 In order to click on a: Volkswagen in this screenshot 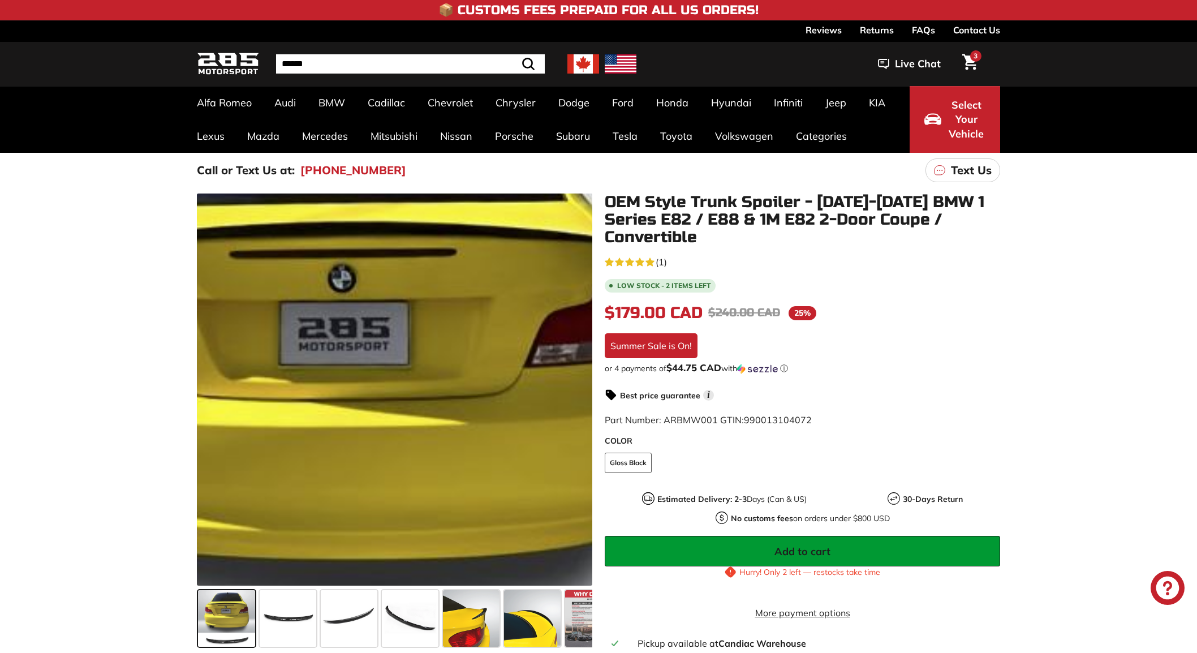, I will do `click(744, 136)`.